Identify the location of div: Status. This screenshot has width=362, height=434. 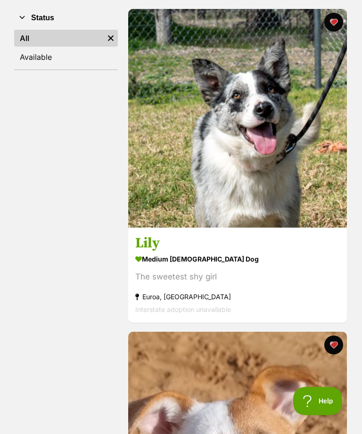
(66, 48).